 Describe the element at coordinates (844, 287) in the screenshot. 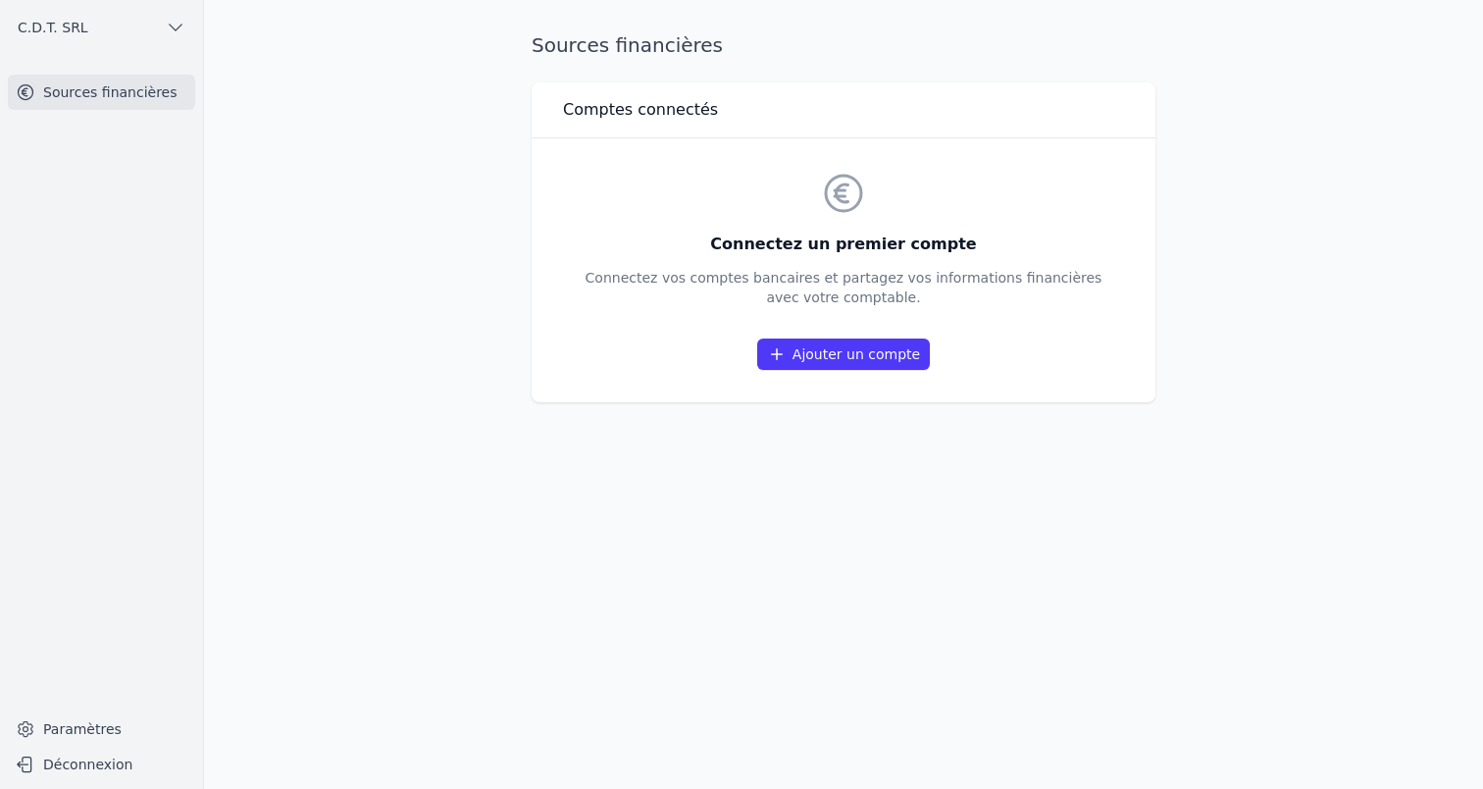

I see `p: Connectez vos comptes bancaires et partagez vos informations financières avec votre comptable.` at that location.